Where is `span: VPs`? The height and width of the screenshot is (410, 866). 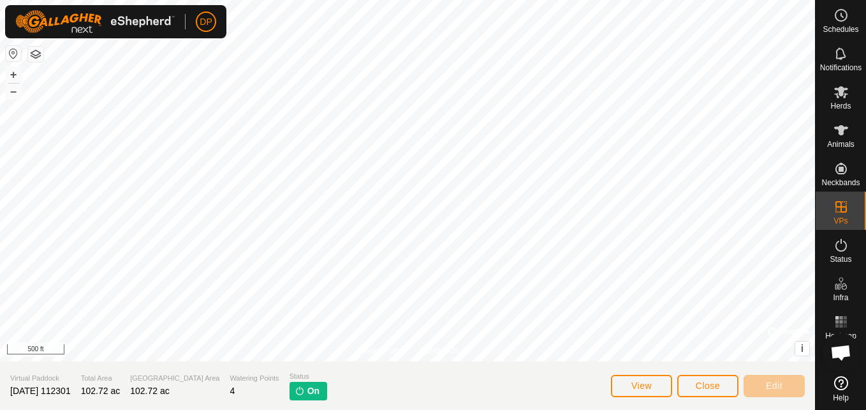 span: VPs is located at coordinates (841, 221).